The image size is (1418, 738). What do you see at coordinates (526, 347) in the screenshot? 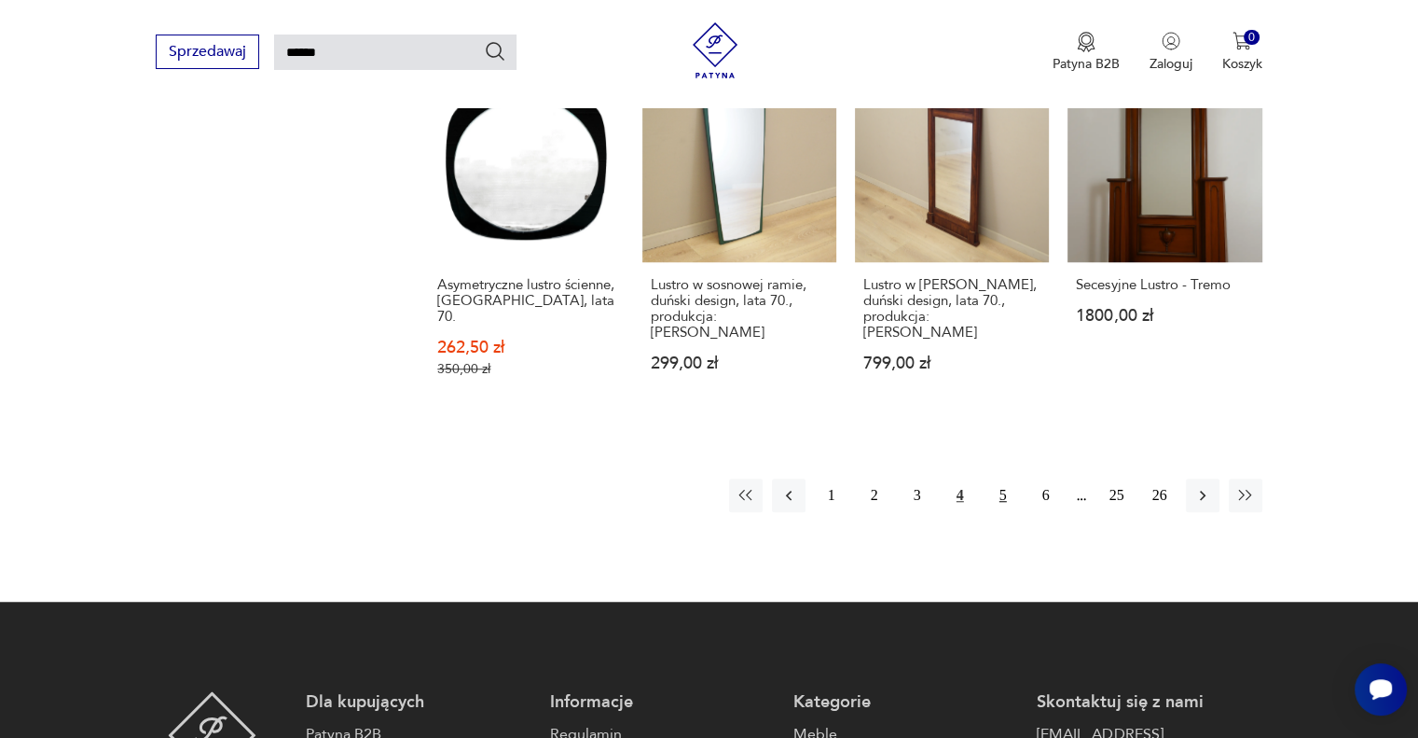
I see `p: 262,50 zł` at bounding box center [526, 347].